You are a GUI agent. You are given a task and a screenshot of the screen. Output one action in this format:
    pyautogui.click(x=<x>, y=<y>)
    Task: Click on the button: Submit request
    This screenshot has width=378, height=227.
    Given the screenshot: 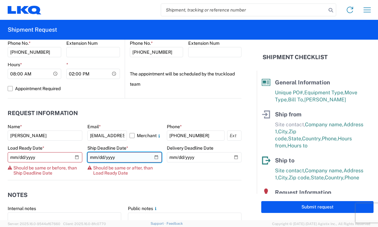 What is the action you would take?
    pyautogui.click(x=317, y=206)
    